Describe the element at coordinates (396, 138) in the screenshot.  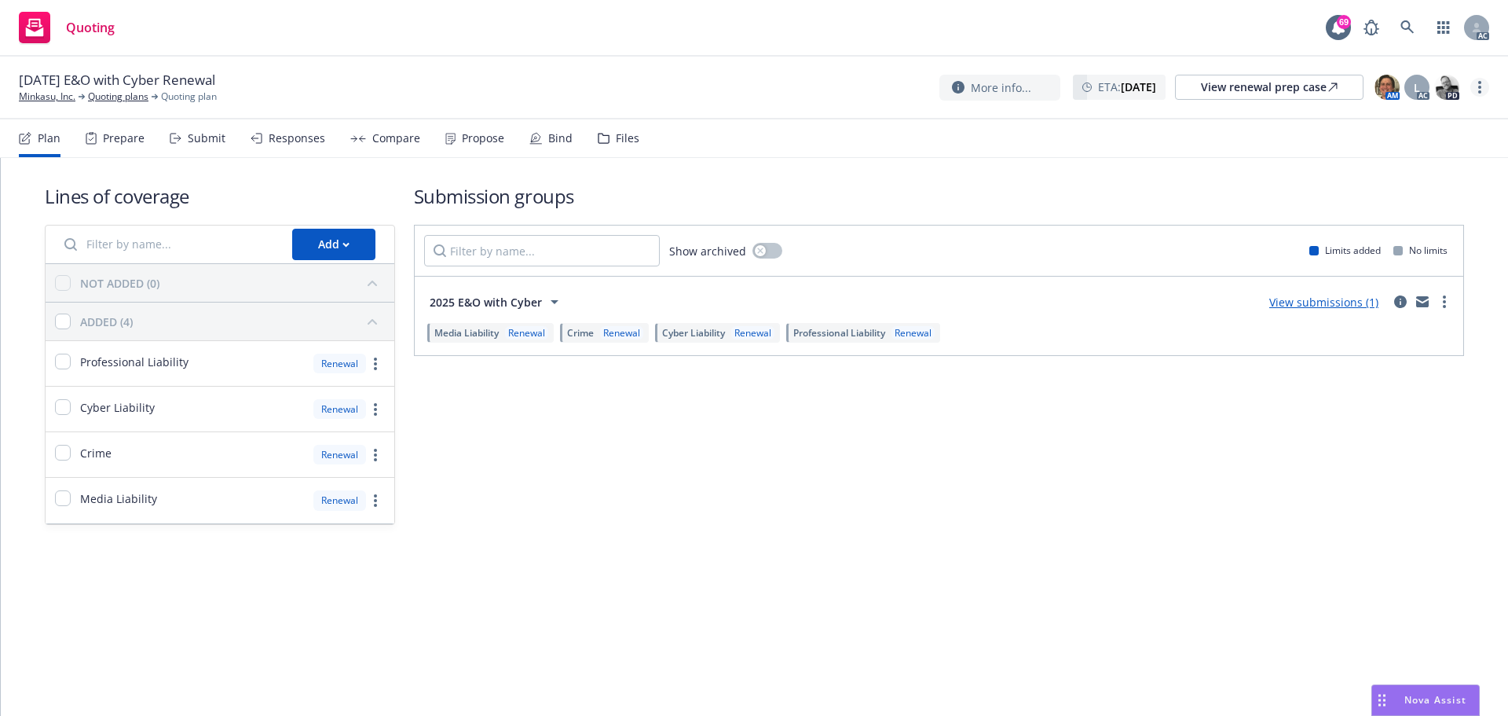
I see `div: Compare` at that location.